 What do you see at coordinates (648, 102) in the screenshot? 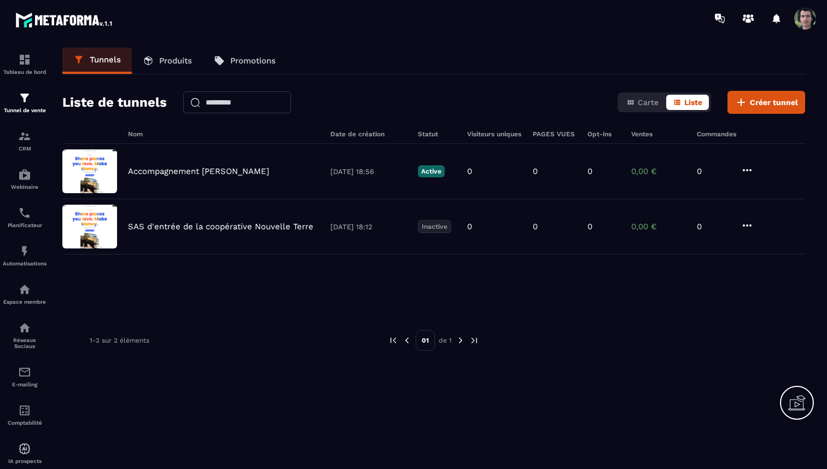
I see `span: Carte` at bounding box center [648, 102].